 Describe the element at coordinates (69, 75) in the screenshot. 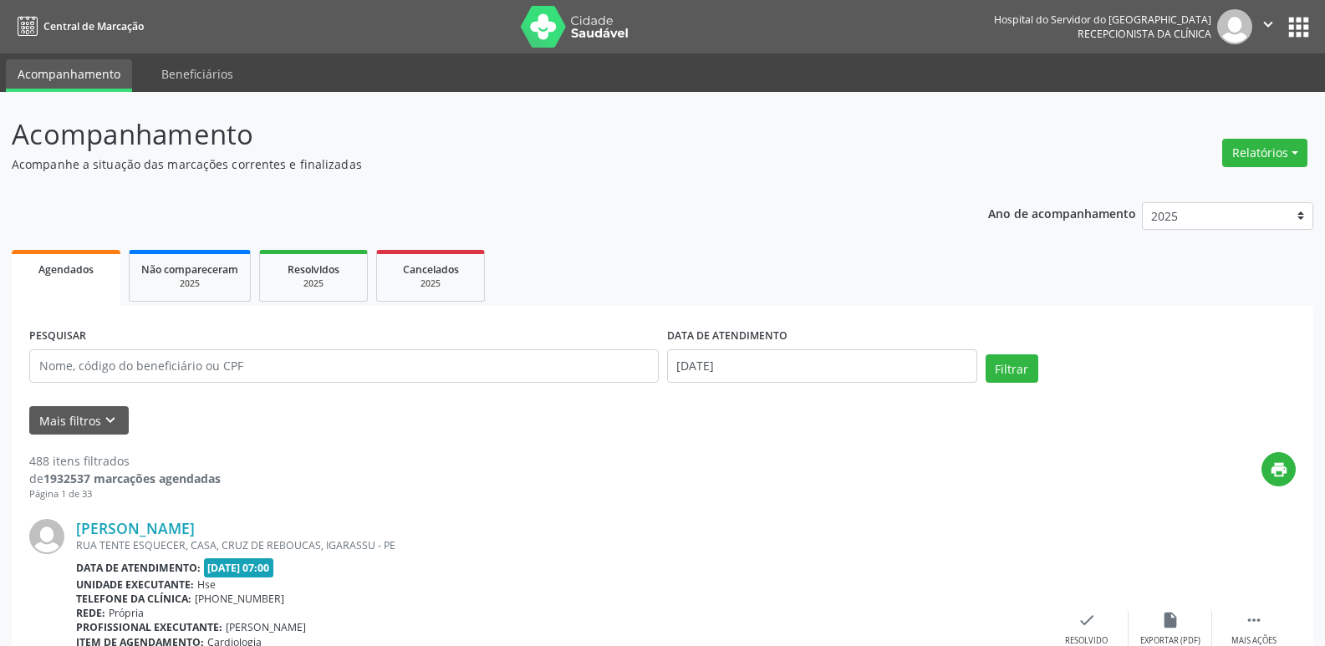

I see `a: Acompanhamento` at that location.